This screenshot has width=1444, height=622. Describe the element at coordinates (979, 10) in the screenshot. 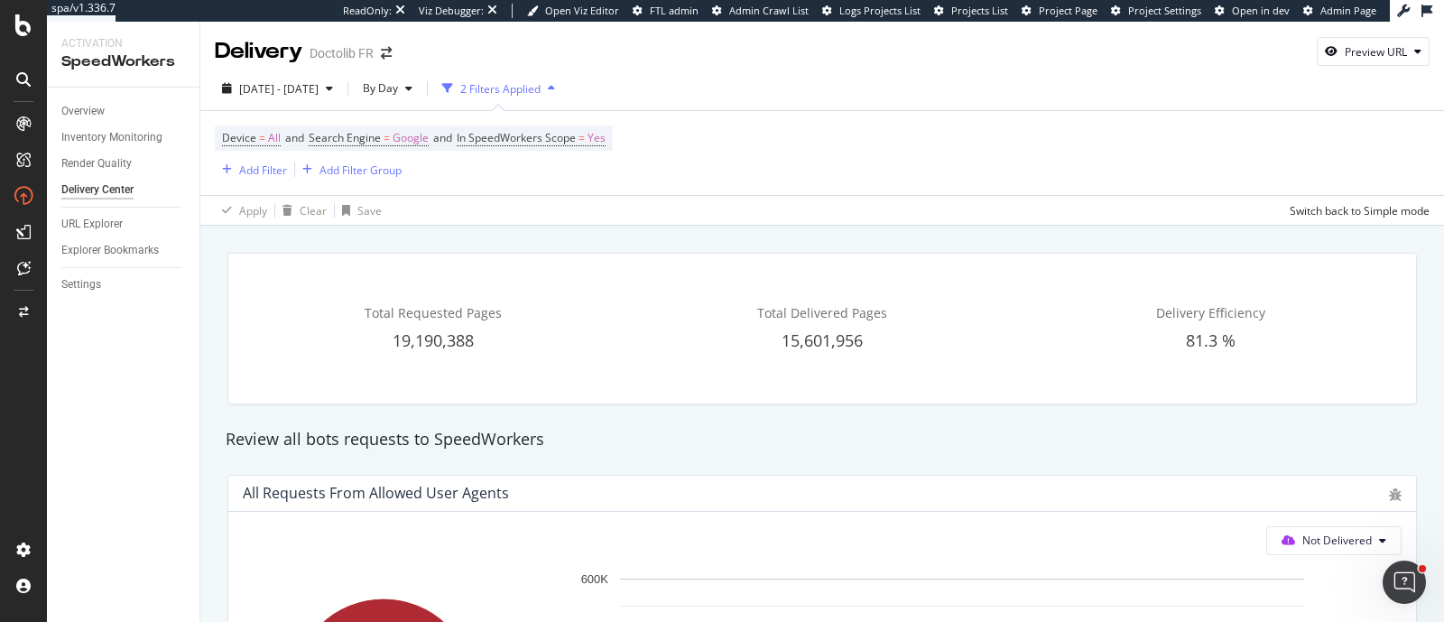

I see `span: Projects List` at that location.